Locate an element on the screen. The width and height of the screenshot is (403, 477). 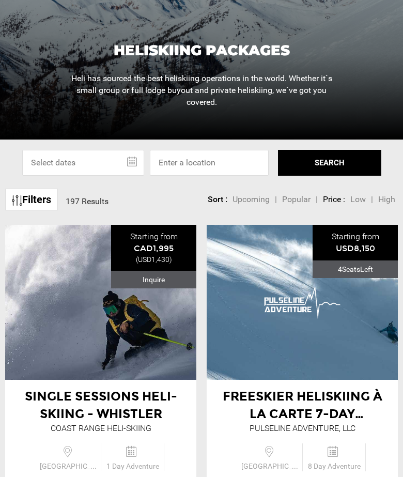
input: Select dates is located at coordinates (83, 163).